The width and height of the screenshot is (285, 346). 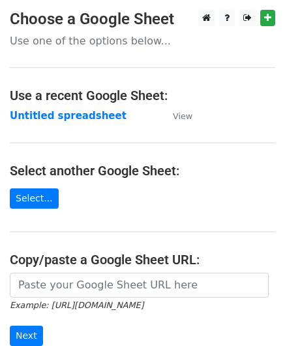 I want to click on input: Paste your Google Sheet URL here, so click(x=139, y=285).